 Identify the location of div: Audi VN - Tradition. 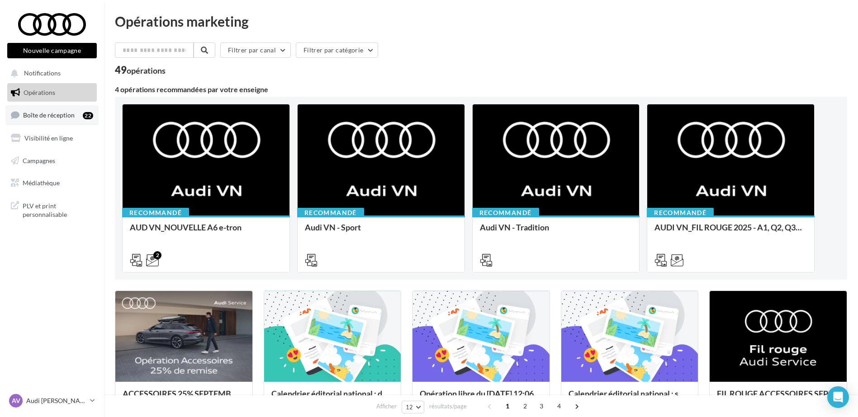
(556, 232).